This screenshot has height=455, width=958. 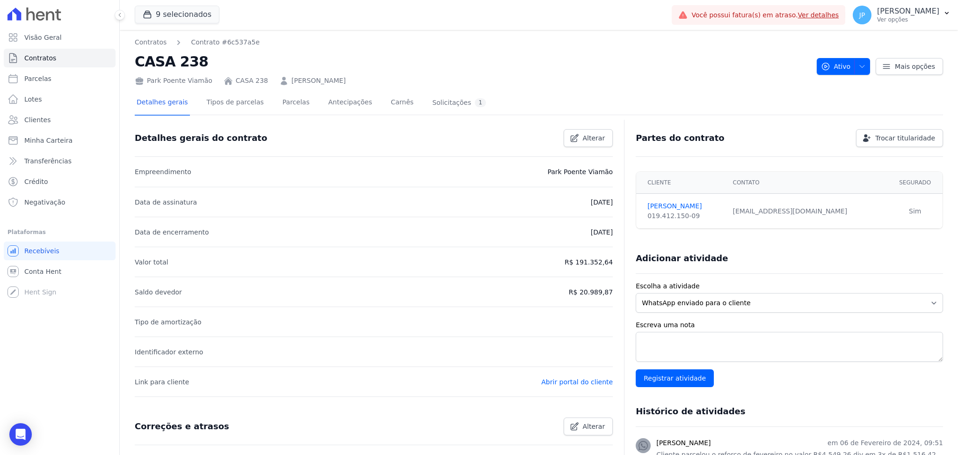 I want to click on a: Negativação, so click(x=59, y=202).